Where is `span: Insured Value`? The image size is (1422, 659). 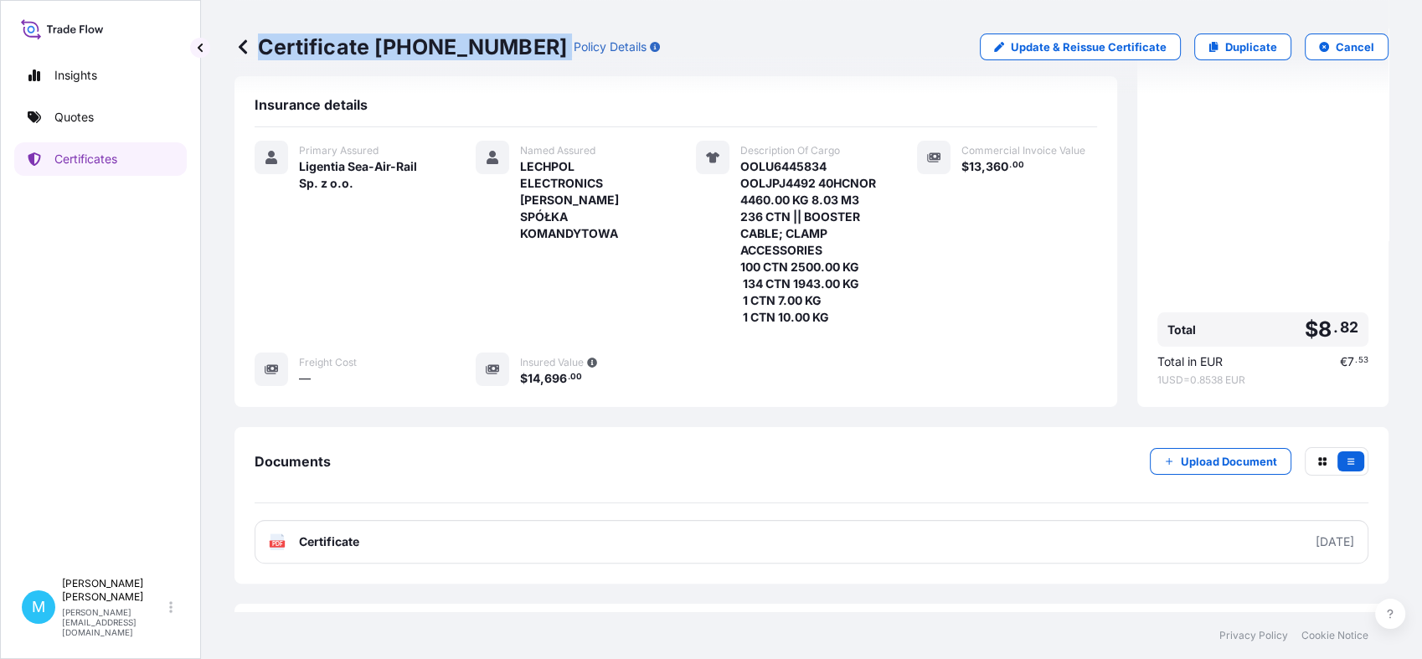
span: Insured Value is located at coordinates (552, 363).